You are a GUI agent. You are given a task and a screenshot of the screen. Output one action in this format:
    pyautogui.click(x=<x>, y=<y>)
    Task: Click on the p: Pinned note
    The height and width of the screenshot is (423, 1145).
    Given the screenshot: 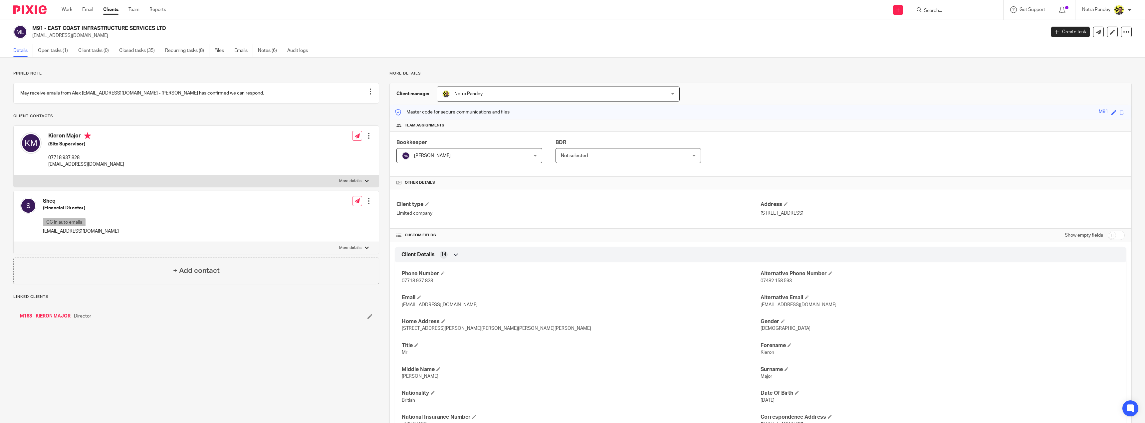 What is the action you would take?
    pyautogui.click(x=196, y=74)
    